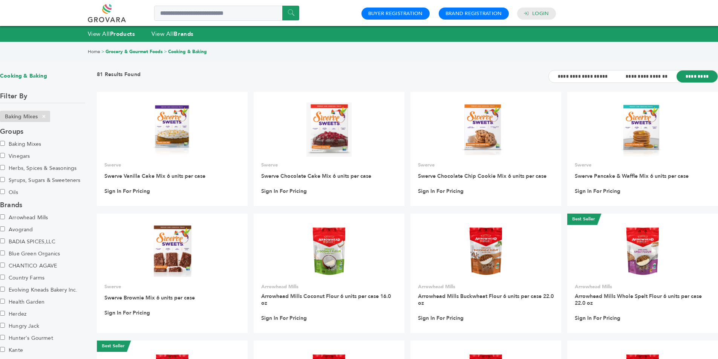  What do you see at coordinates (172, 251) in the screenshot?
I see `img: Swerve Brownie Mix 6 units per case` at bounding box center [172, 251].